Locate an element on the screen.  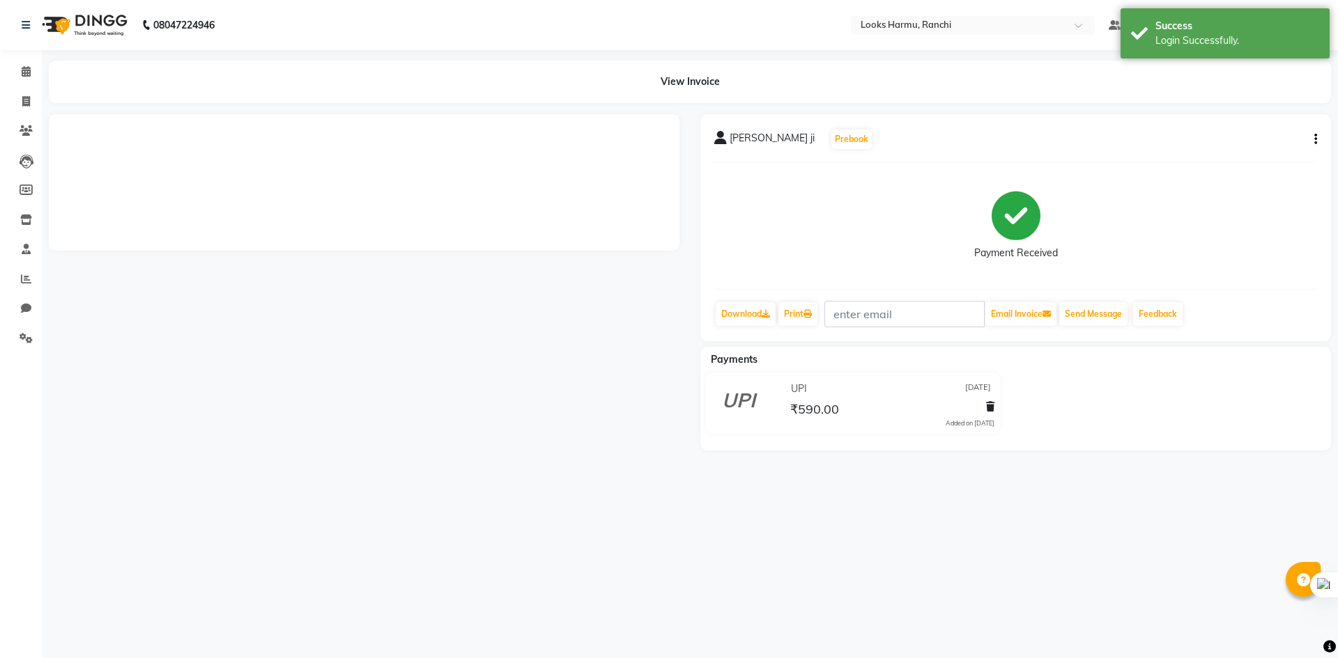
a: Download is located at coordinates (745, 314).